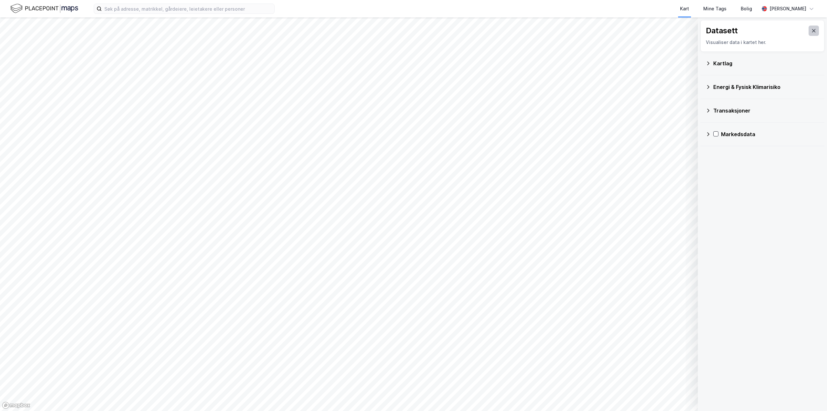  I want to click on div: Markedsdata, so click(770, 134).